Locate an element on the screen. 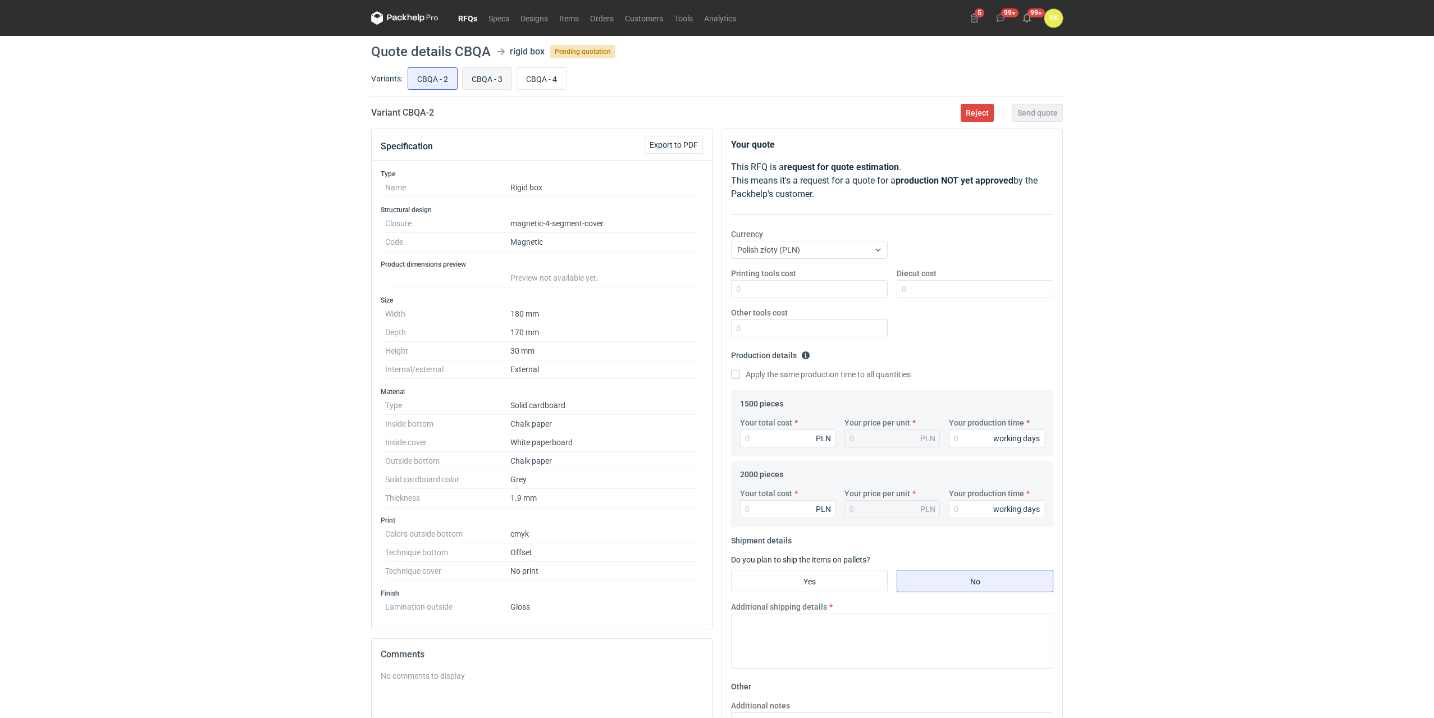 The image size is (1434, 718). dd: White paperboard is located at coordinates (604, 442).